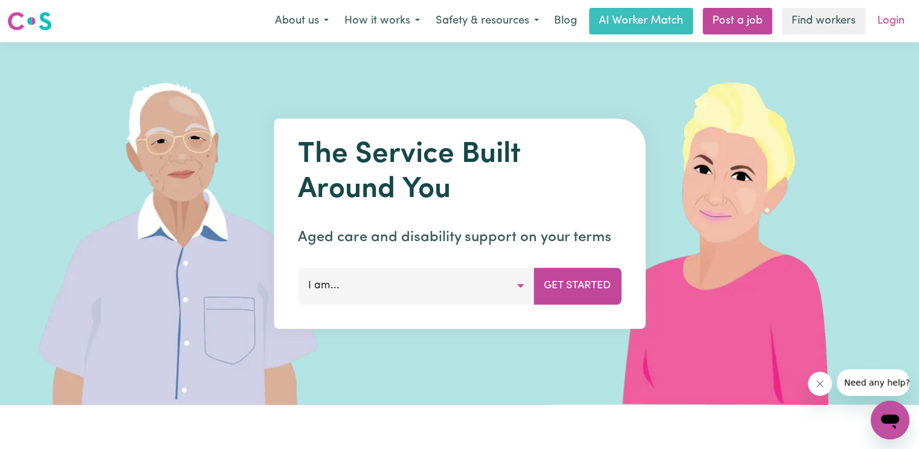 Image resolution: width=919 pixels, height=449 pixels. What do you see at coordinates (382, 21) in the screenshot?
I see `button: How it works` at bounding box center [382, 21].